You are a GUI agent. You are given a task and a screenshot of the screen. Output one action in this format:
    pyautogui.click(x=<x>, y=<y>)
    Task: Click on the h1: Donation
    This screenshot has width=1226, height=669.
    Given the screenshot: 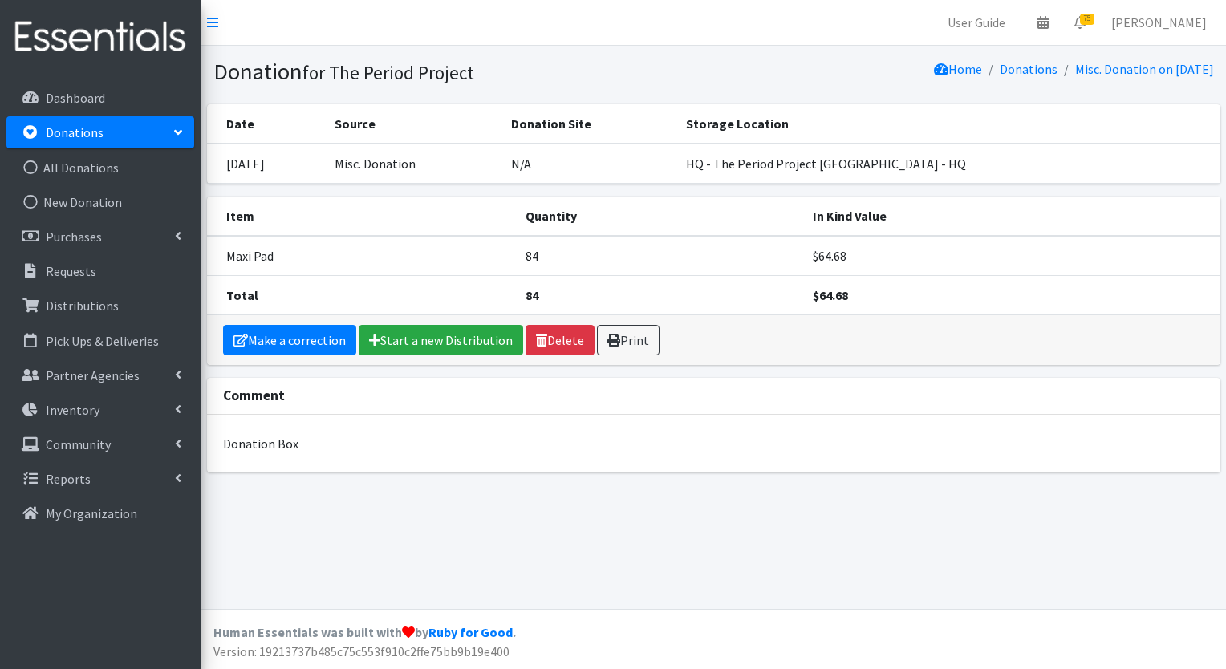 What is the action you would take?
    pyautogui.click(x=460, y=71)
    